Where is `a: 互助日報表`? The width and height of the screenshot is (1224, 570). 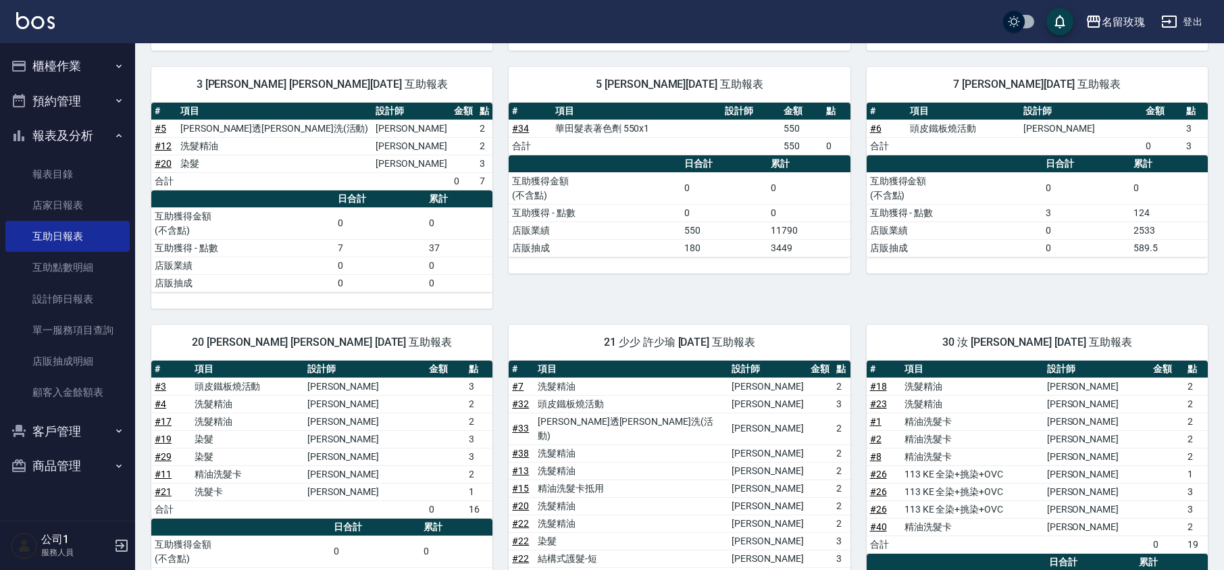
a: 互助日報表 is located at coordinates (68, 236).